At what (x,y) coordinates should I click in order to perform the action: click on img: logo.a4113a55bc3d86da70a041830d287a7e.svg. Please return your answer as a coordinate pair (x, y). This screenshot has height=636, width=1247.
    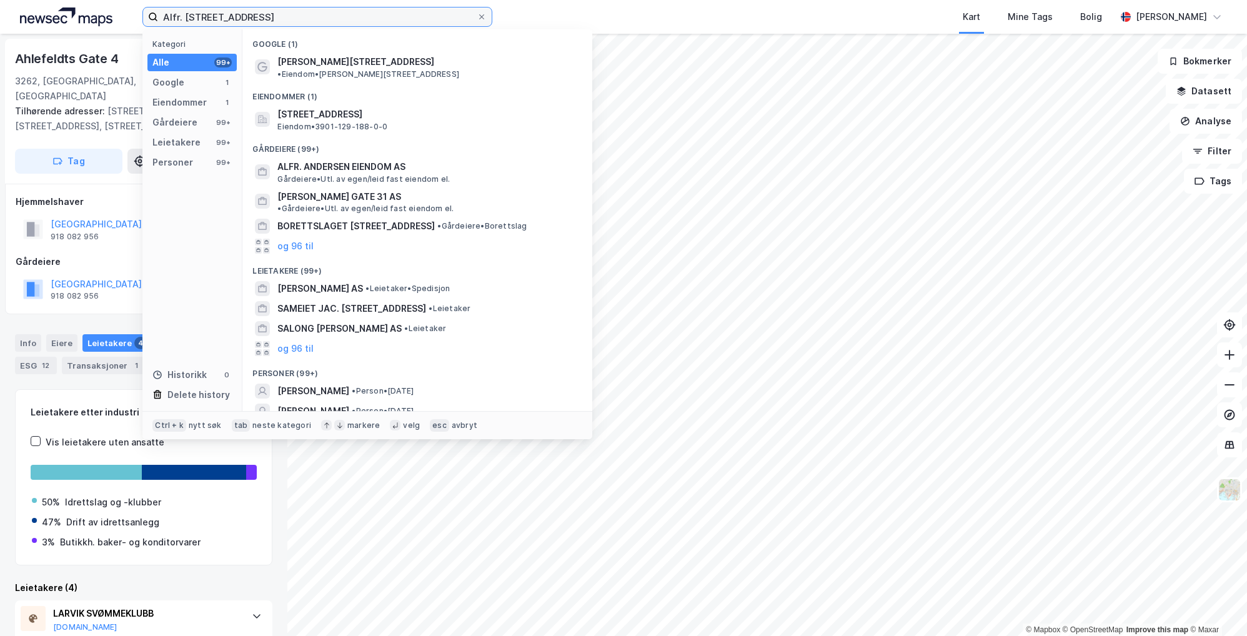
    Looking at the image, I should click on (66, 17).